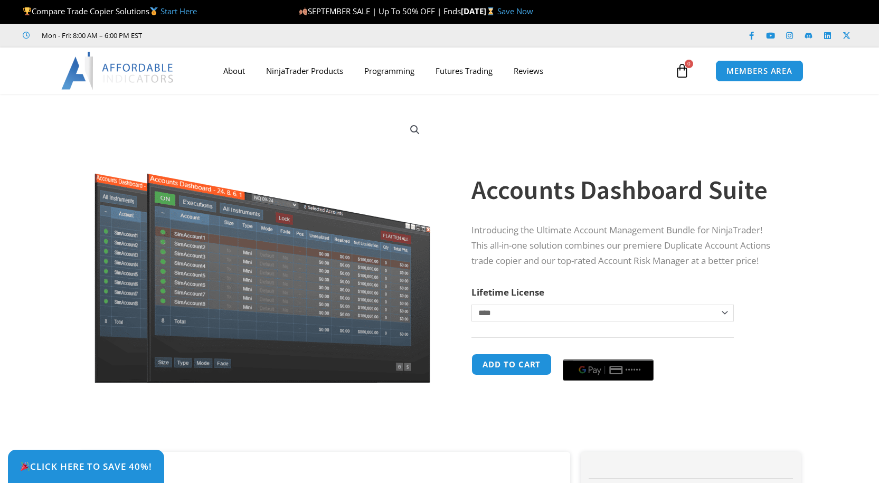 The width and height of the screenshot is (879, 483). What do you see at coordinates (626, 245) in the screenshot?
I see `p: Introducing the Ultimate Account Management Bundle for NinjaTrader! This all-in-one solution comb...` at bounding box center [626, 245].